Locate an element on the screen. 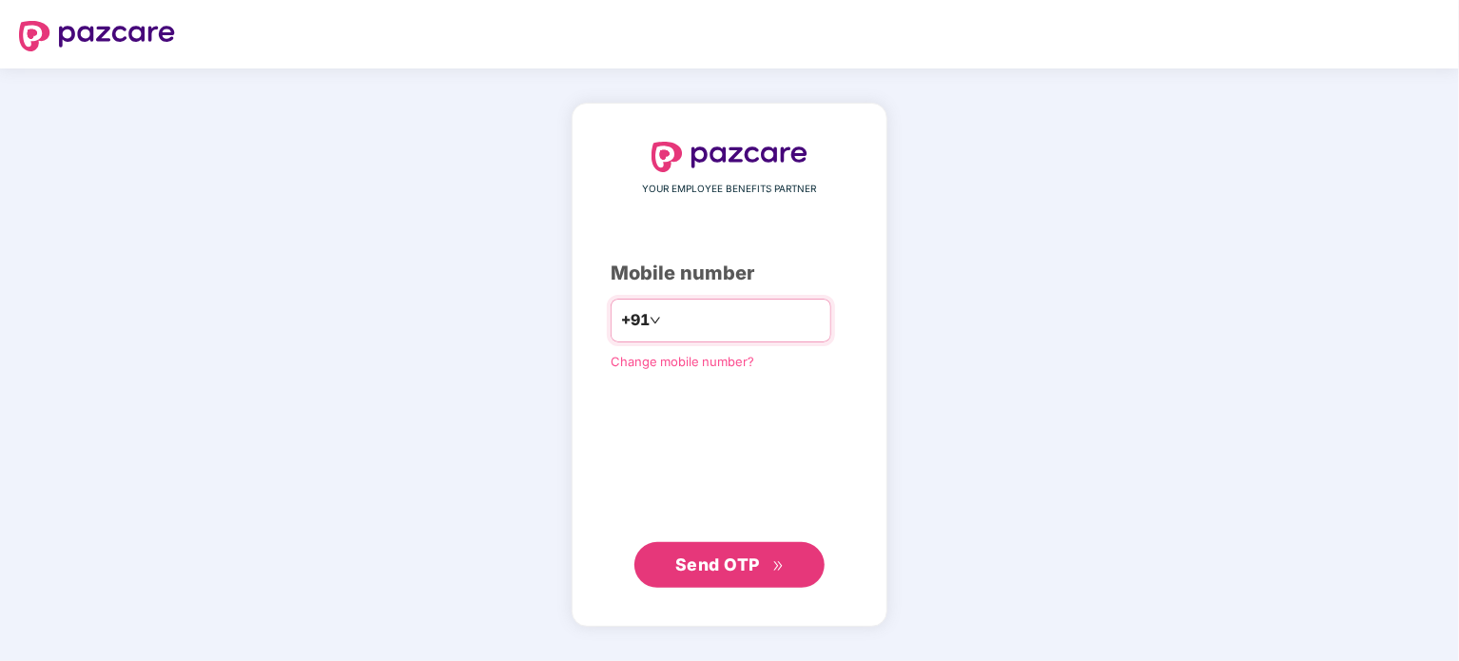 The width and height of the screenshot is (1459, 661). span: down is located at coordinates (655, 320).